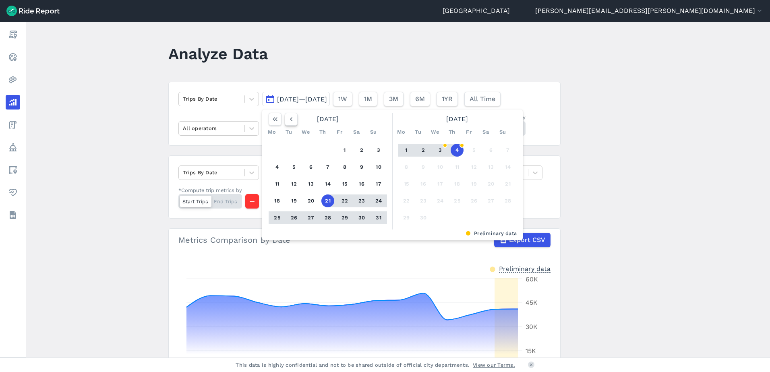 This screenshot has width=770, height=372. Describe the element at coordinates (486, 132) in the screenshot. I see `div: Sa` at that location.